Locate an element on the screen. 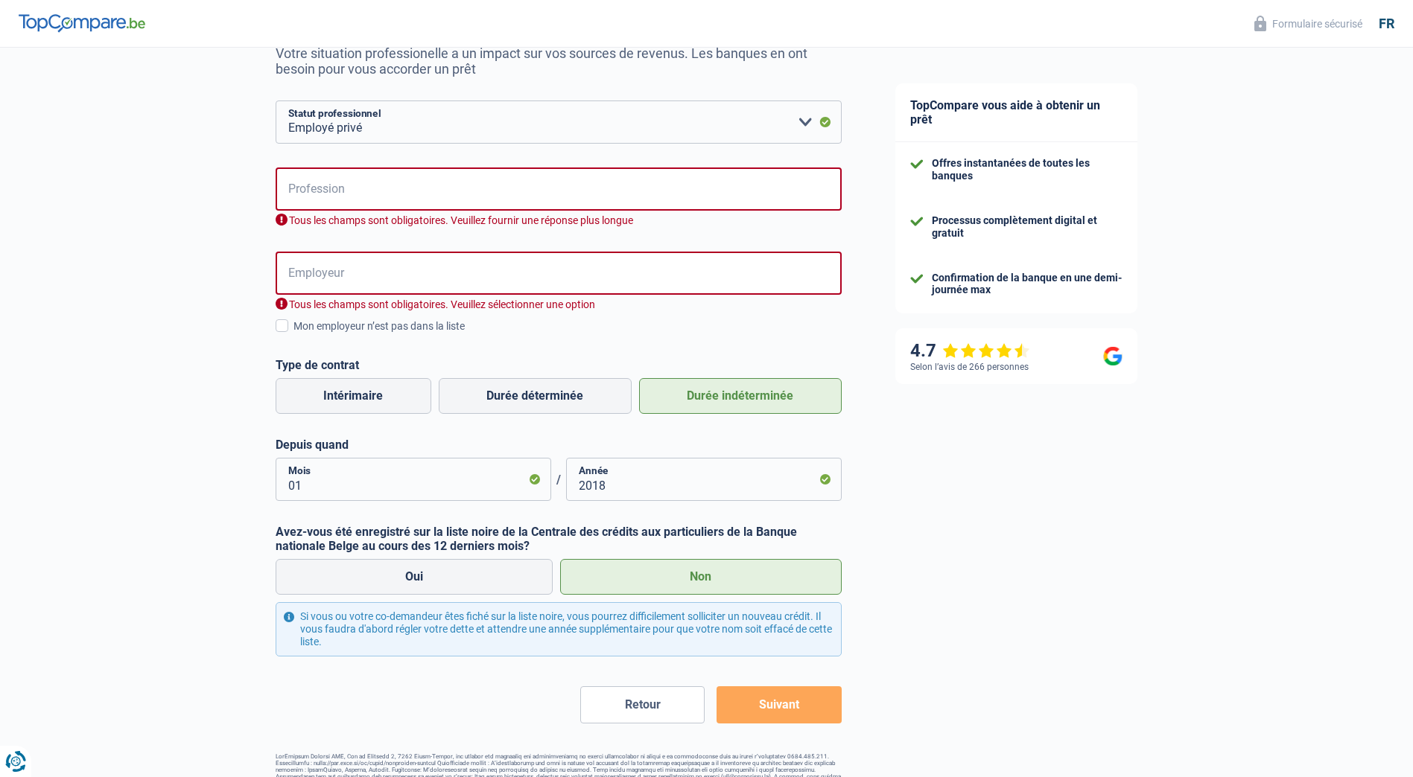 The width and height of the screenshot is (1413, 777). div: fr is located at coordinates (1386, 24).